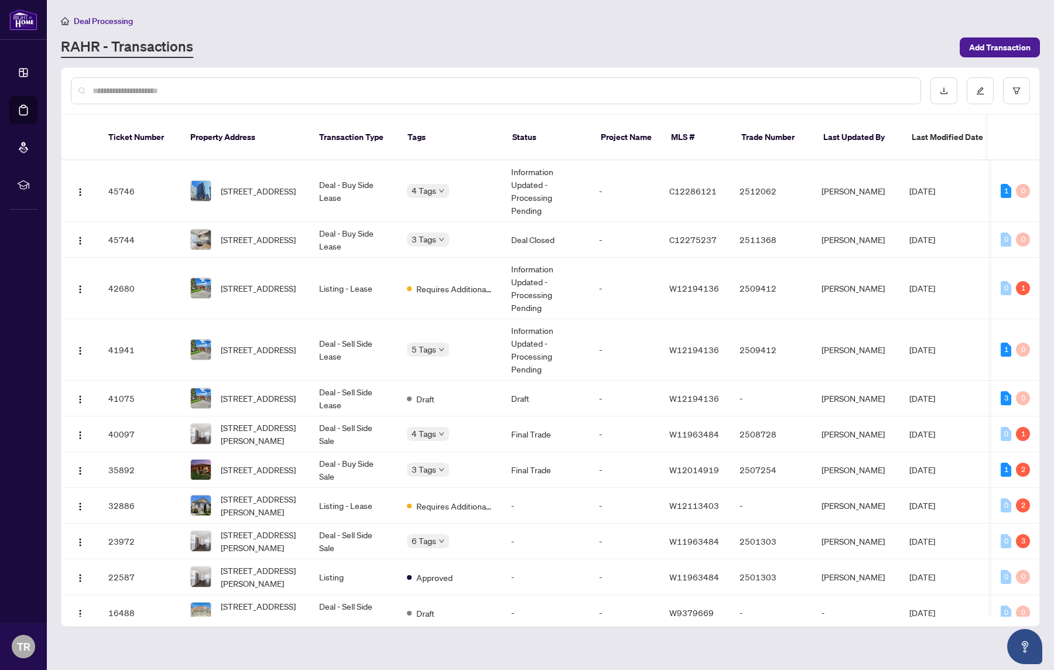 Image resolution: width=1054 pixels, height=670 pixels. I want to click on th: Project Name, so click(627, 138).